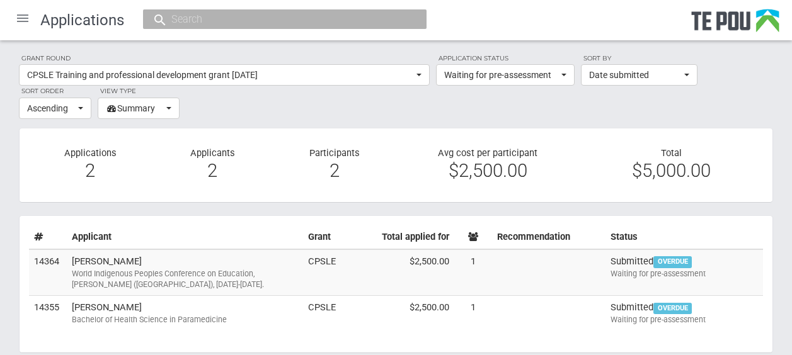  What do you see at coordinates (505, 75) in the screenshot?
I see `button: Waiting for pre-assessment` at bounding box center [505, 75].